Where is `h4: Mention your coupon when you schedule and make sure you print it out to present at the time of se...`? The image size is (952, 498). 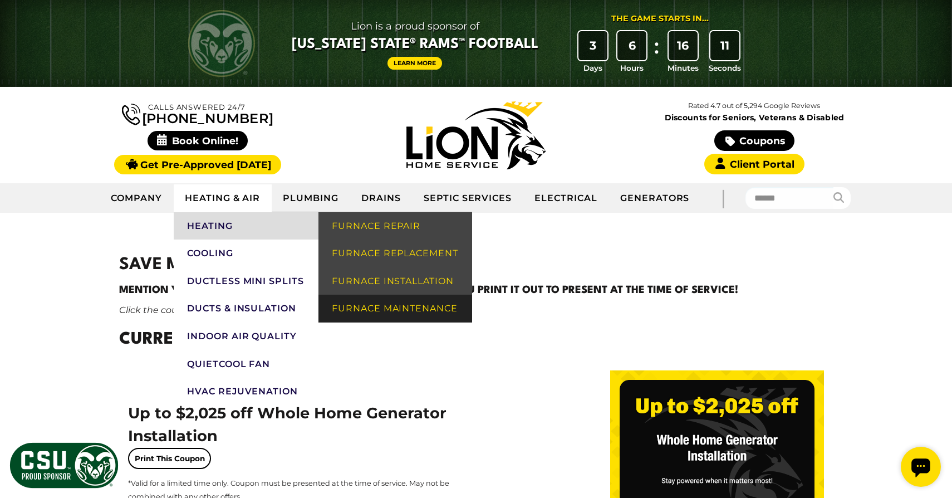
h4: Mention your coupon when you schedule and make sure you print it out to present at the time of se... is located at coordinates (476, 290).